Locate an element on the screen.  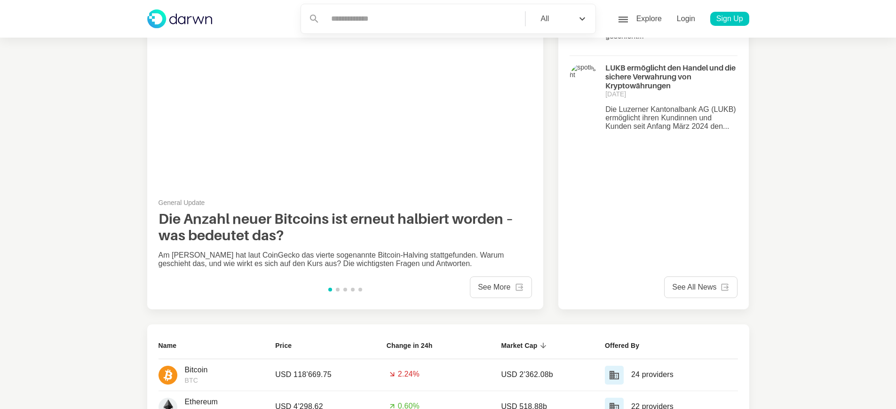
span: Price is located at coordinates (289, 346).